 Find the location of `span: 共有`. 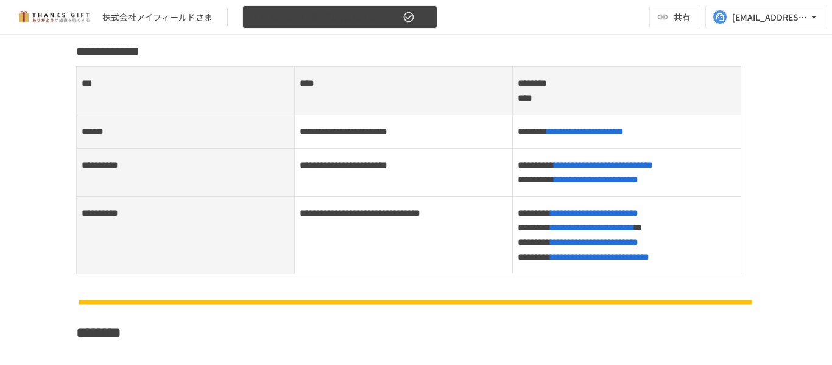

span: 共有 is located at coordinates (682, 17).